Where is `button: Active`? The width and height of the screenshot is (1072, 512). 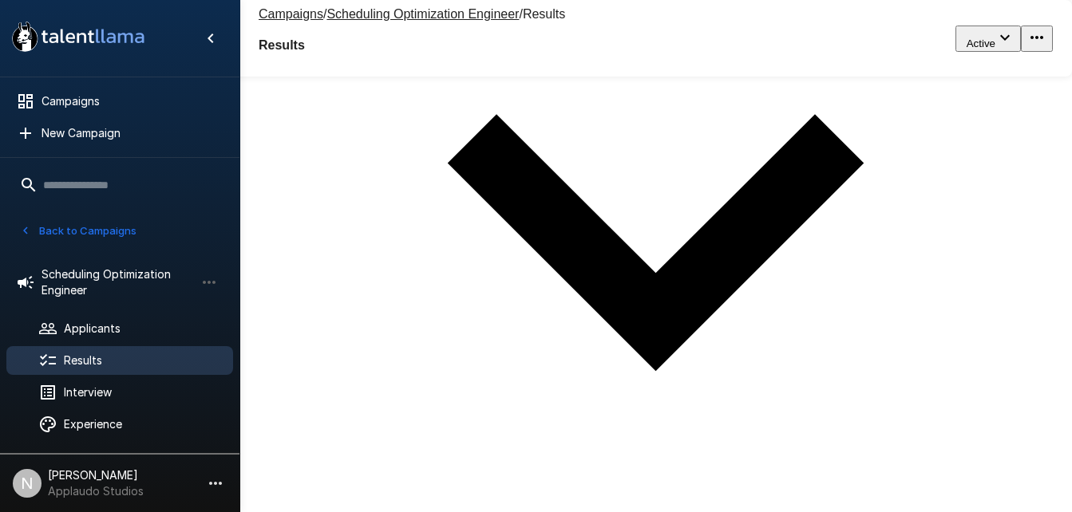 button: Active is located at coordinates (988, 38).